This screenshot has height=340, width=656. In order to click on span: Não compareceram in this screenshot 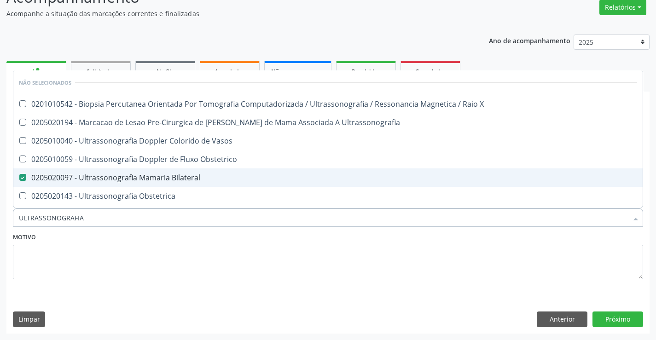, I will do `click(298, 71)`.